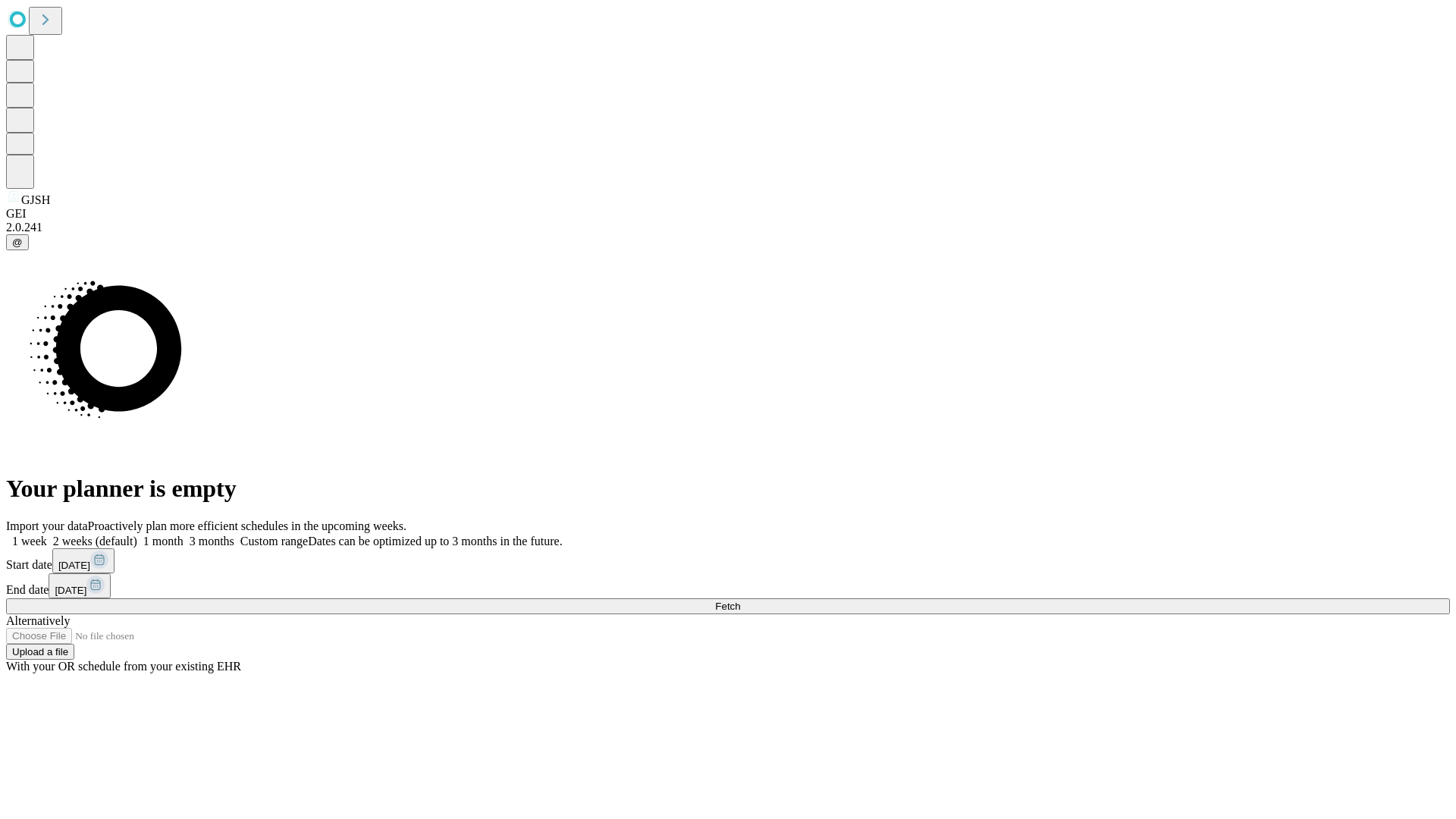  I want to click on span: Alternatively, so click(38, 620).